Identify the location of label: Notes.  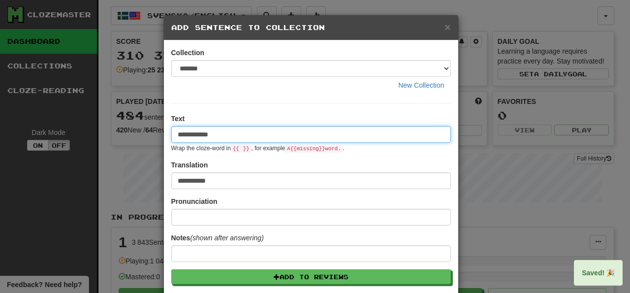
(218, 238).